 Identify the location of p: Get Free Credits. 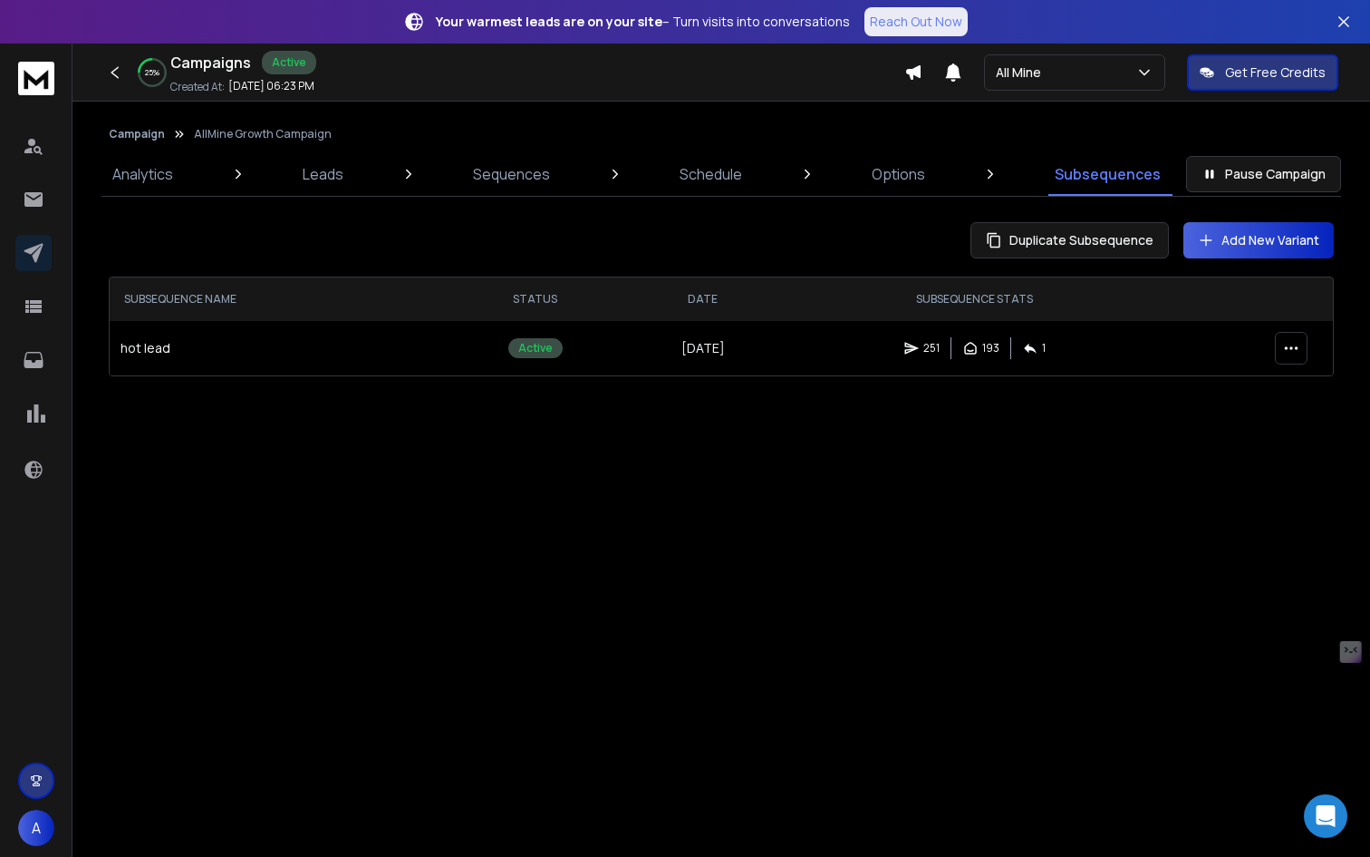
(1275, 73).